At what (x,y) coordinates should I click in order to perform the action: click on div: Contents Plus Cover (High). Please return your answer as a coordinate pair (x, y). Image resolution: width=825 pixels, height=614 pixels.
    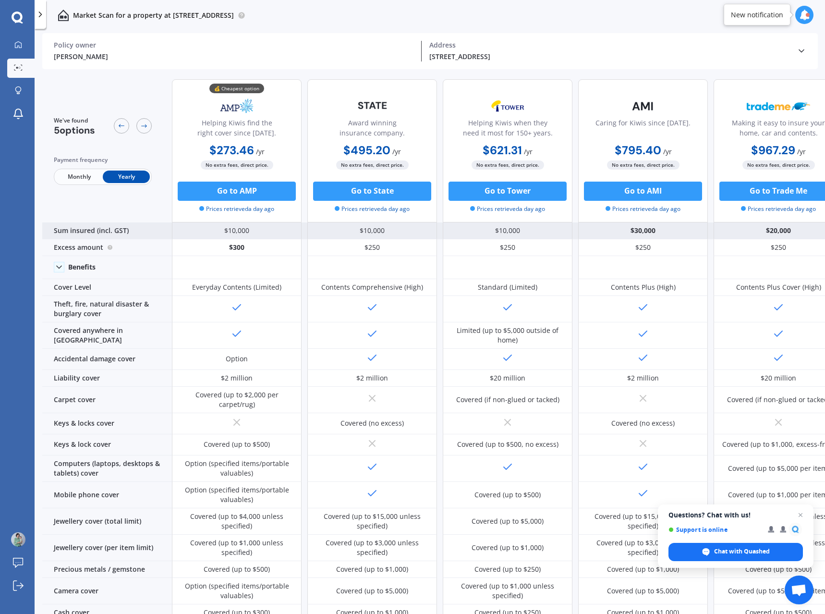
    Looking at the image, I should click on (778, 287).